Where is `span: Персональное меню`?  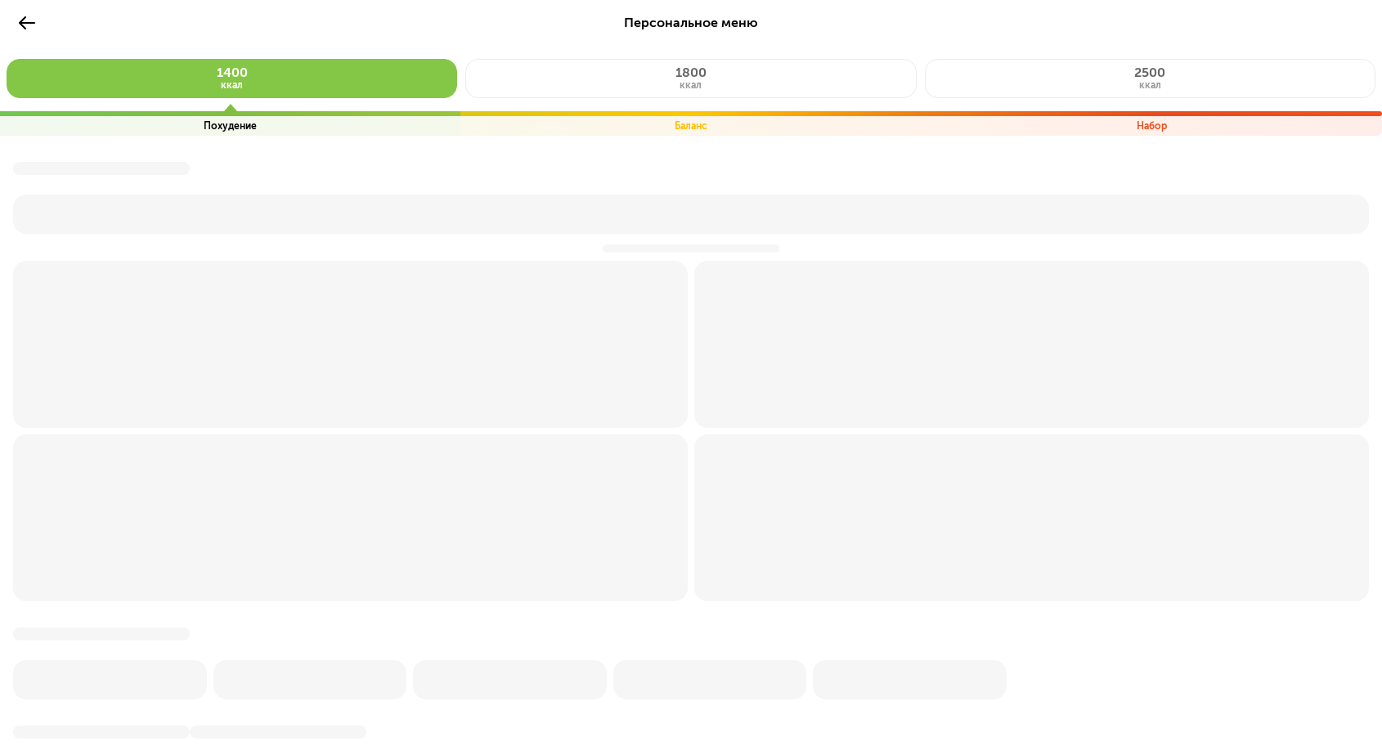
span: Персональное меню is located at coordinates (691, 22).